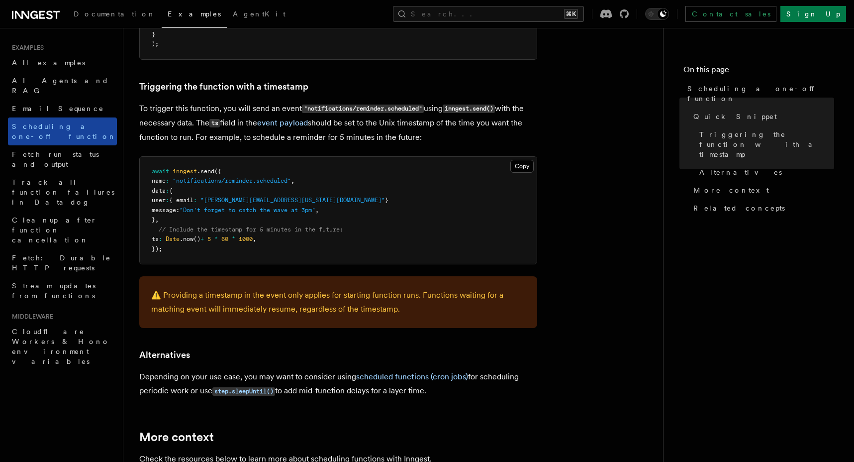  I want to click on span: Fetch: Durable HTTP requests, so click(61, 263).